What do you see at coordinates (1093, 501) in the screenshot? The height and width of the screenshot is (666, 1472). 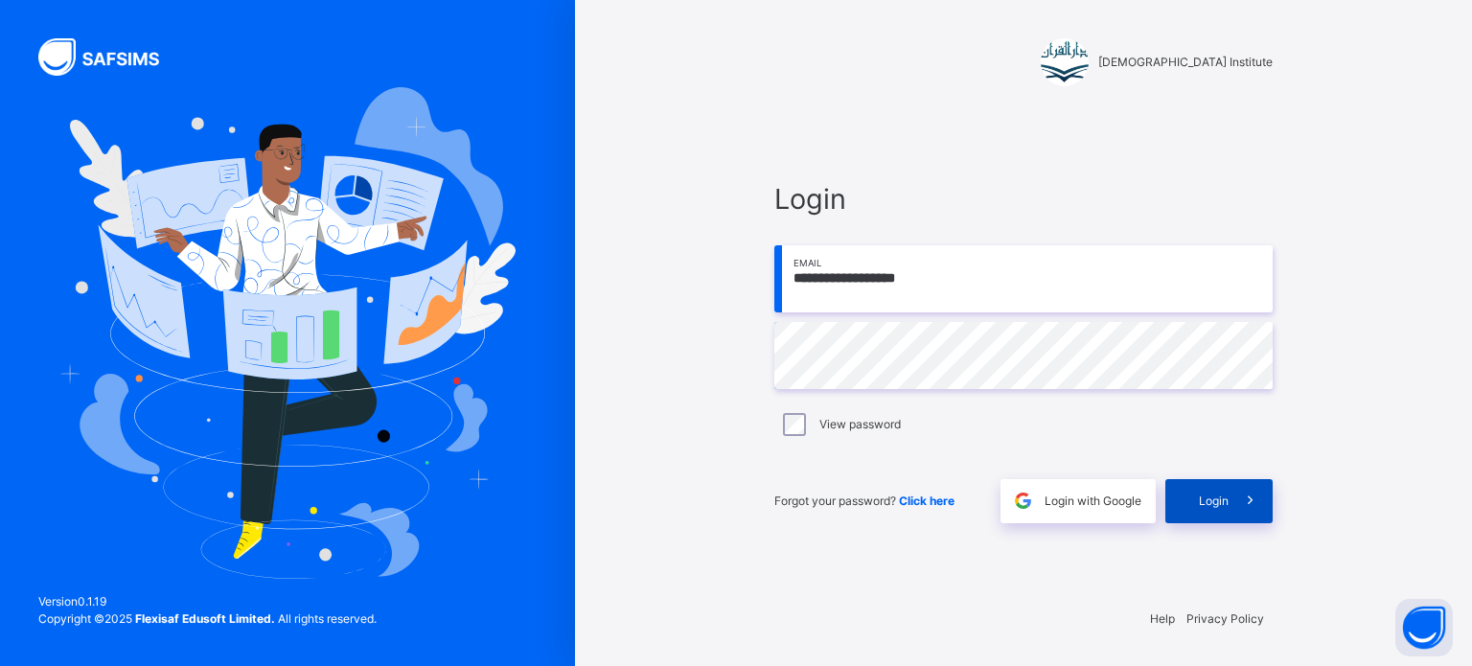 I see `span: Login with Google` at bounding box center [1093, 501].